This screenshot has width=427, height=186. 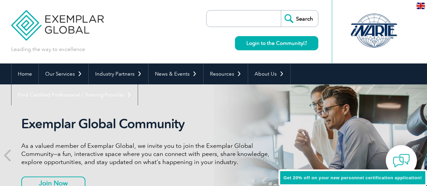 What do you see at coordinates (299, 19) in the screenshot?
I see `input: Search` at bounding box center [299, 19].